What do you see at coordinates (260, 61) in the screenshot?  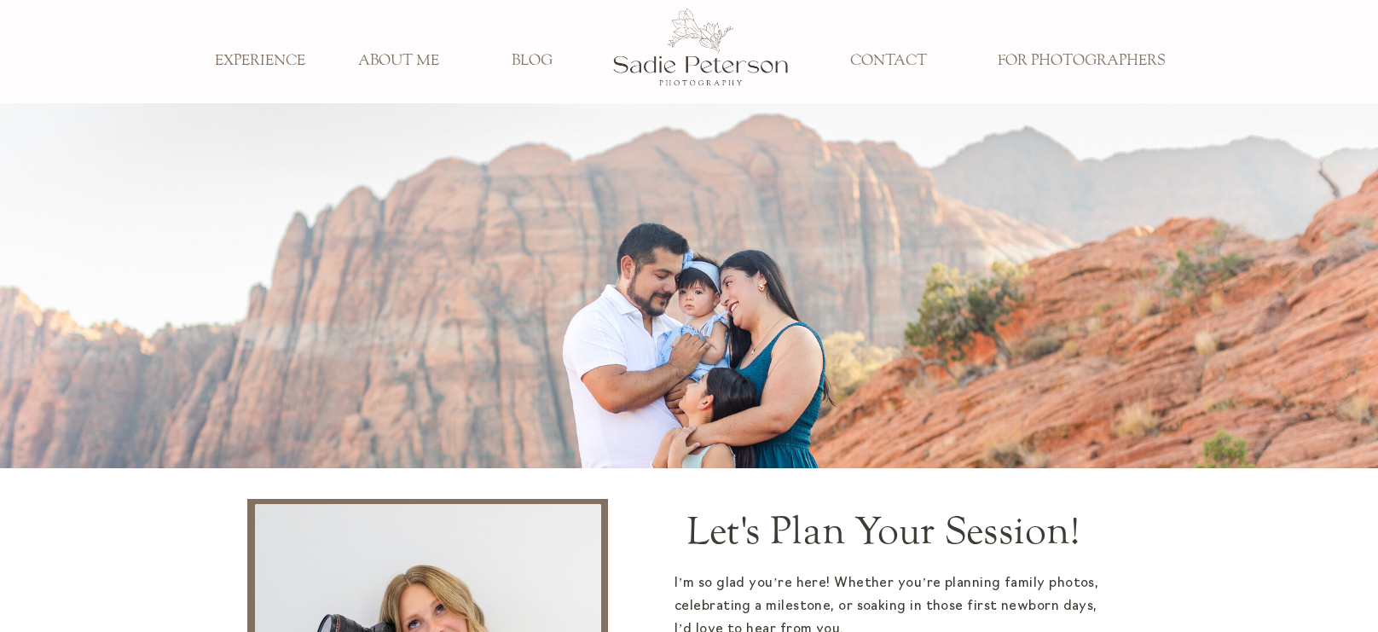 I see `h3: EXPERIENCE` at bounding box center [260, 61].